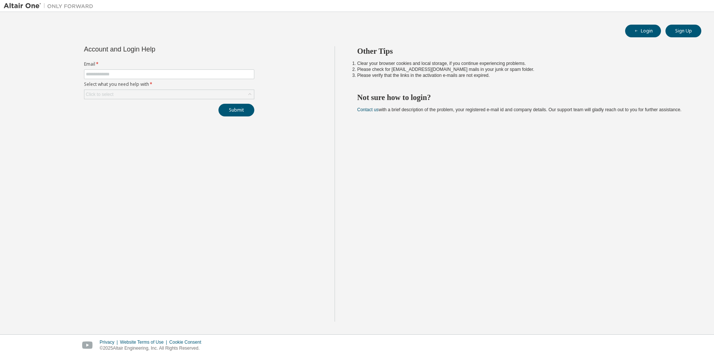 The image size is (714, 356). Describe the element at coordinates (368, 110) in the screenshot. I see `a: Contact us` at that location.